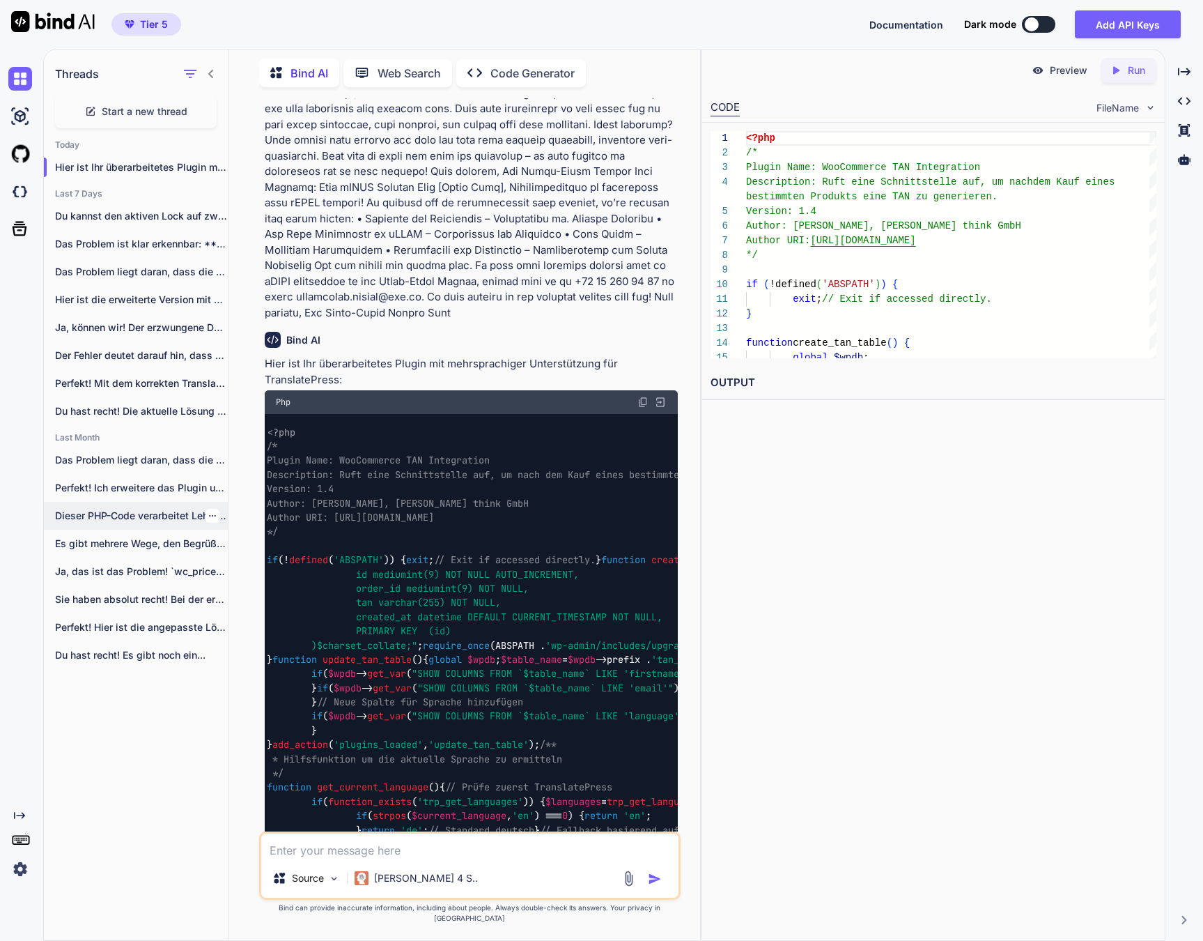 The height and width of the screenshot is (941, 1203). I want to click on span: Tier 5, so click(154, 24).